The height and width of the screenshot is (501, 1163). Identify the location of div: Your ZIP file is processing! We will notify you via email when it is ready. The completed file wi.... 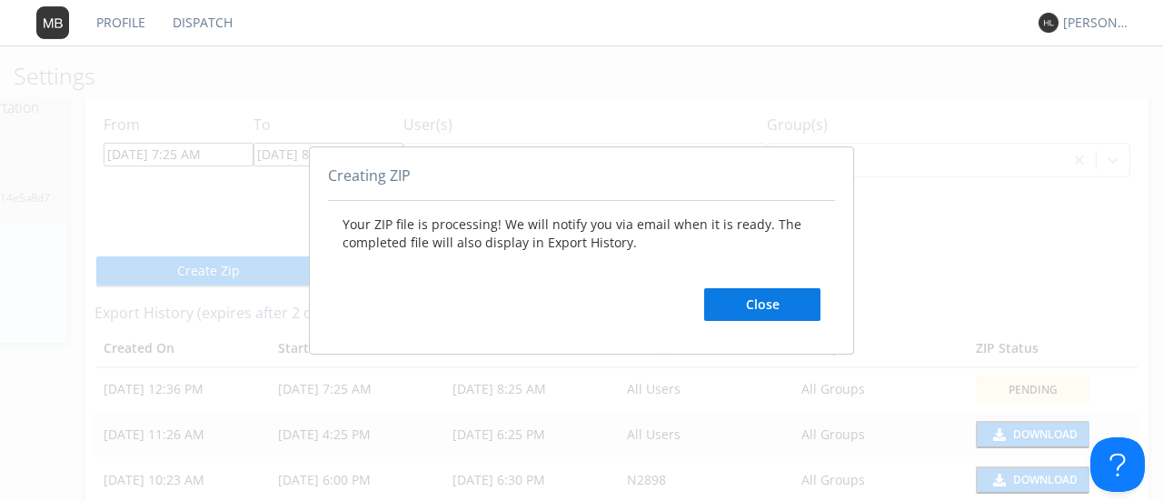
(582, 268).